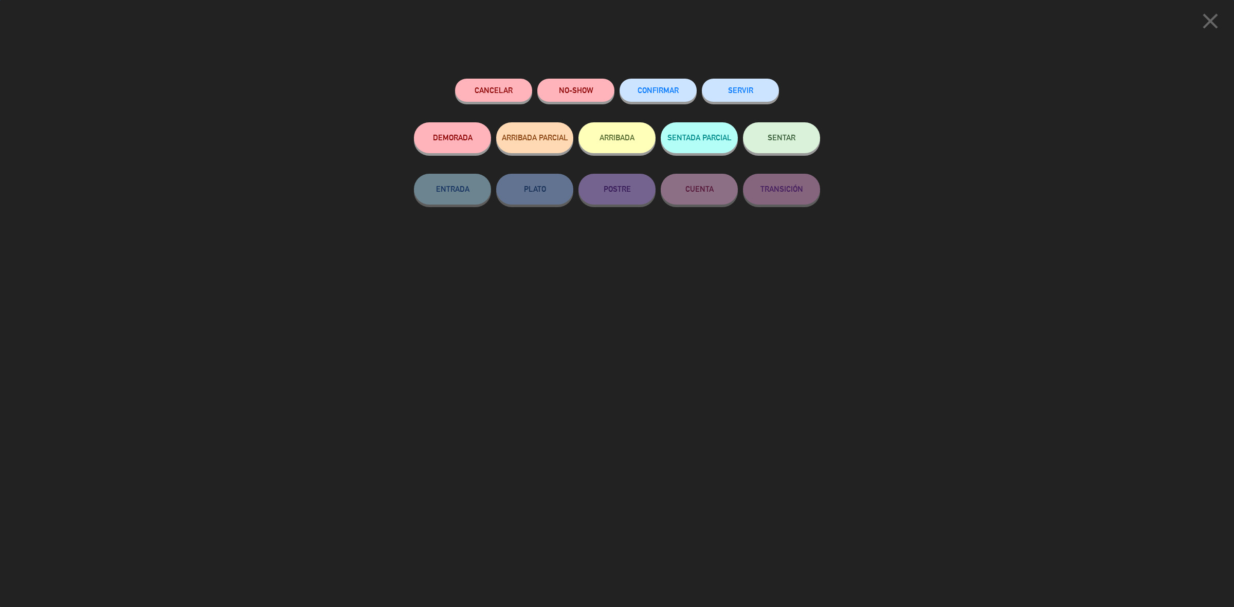  Describe the element at coordinates (576, 90) in the screenshot. I see `button: NO-SHOW` at that location.